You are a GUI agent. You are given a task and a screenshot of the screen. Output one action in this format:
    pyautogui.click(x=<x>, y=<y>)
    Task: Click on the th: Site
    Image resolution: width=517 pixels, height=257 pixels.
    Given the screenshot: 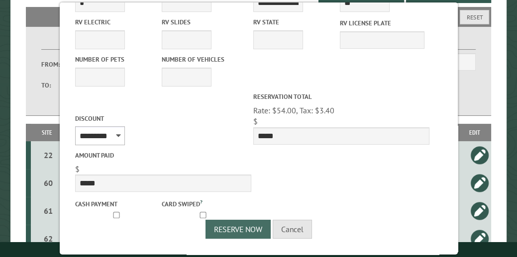 What is the action you would take?
    pyautogui.click(x=47, y=132)
    